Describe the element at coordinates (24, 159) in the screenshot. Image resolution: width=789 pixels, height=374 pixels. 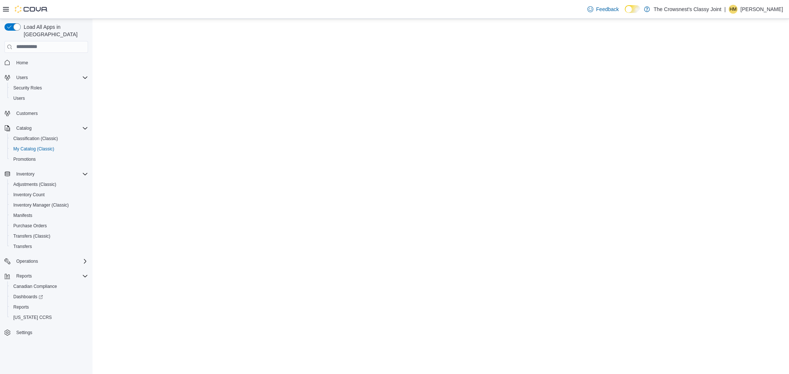
I see `a: Promotions` at that location.